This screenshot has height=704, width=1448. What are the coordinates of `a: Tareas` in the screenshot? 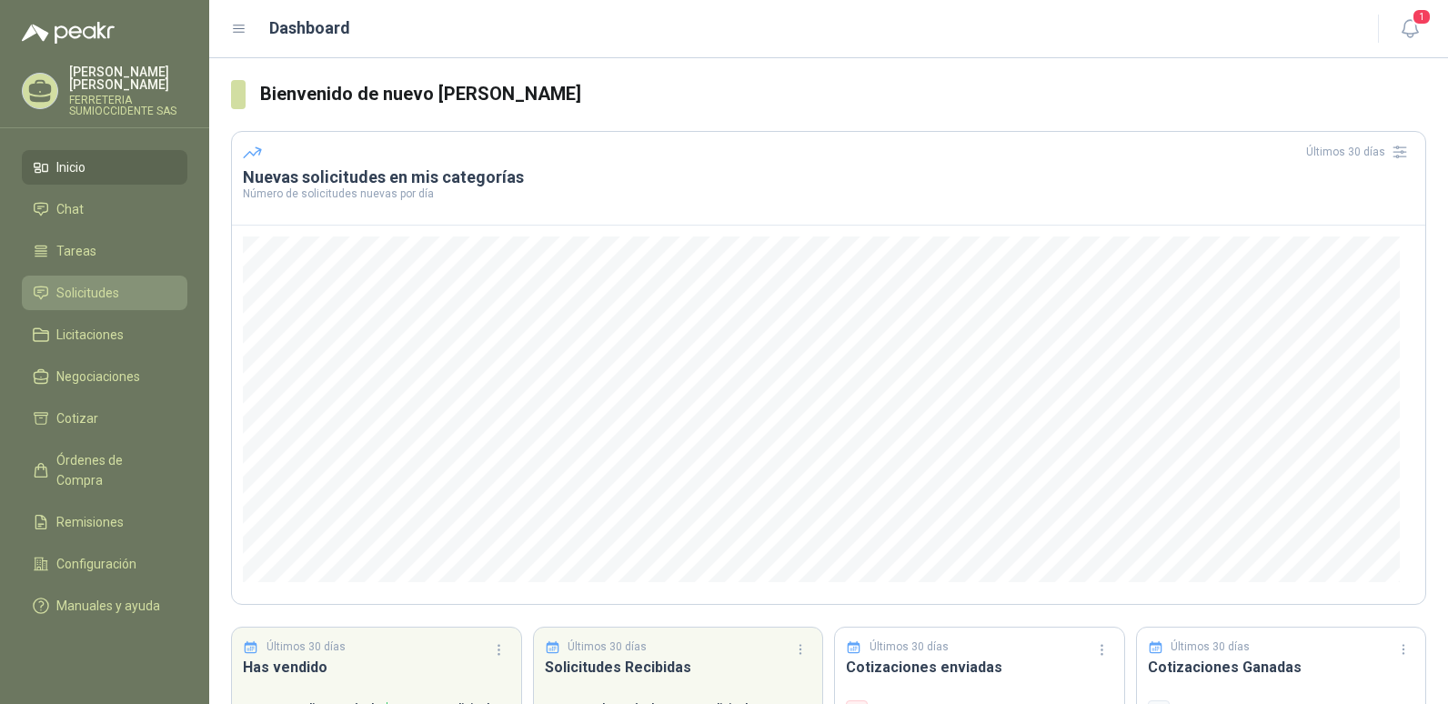 It's located at (105, 251).